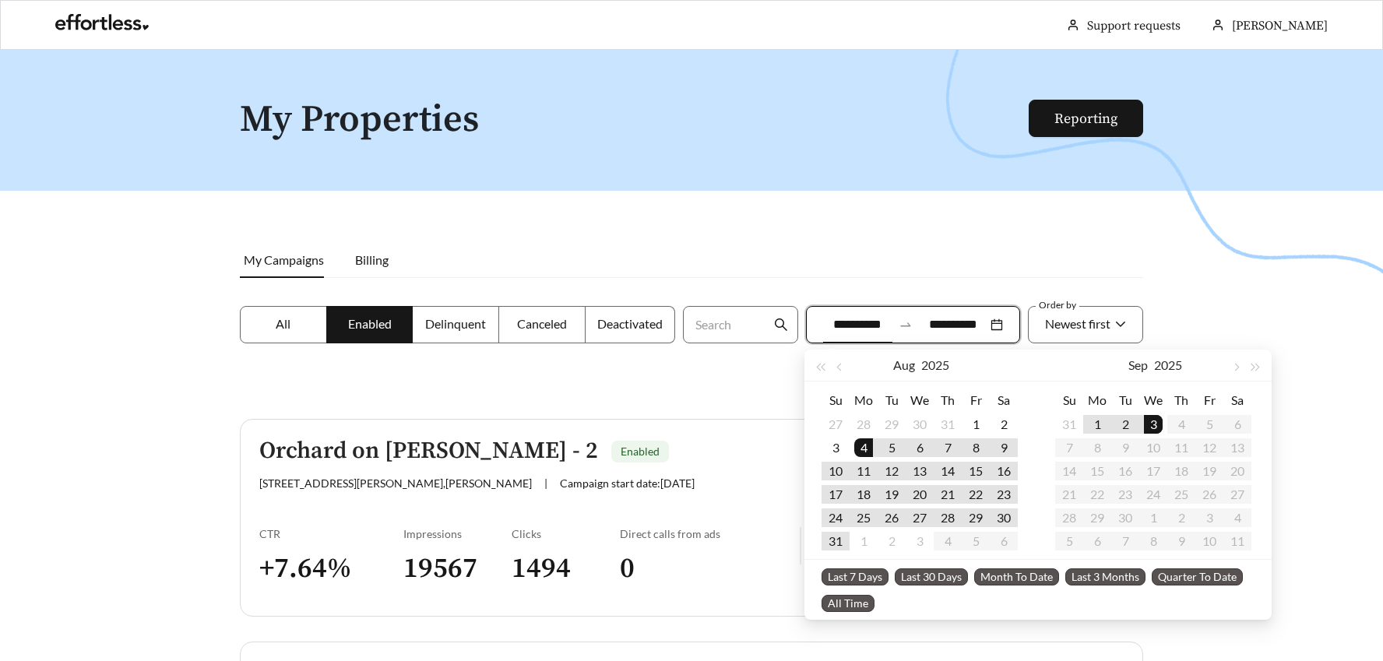 This screenshot has width=1383, height=661. What do you see at coordinates (892, 448) in the screenshot?
I see `td: 2025-08-05` at bounding box center [892, 448].